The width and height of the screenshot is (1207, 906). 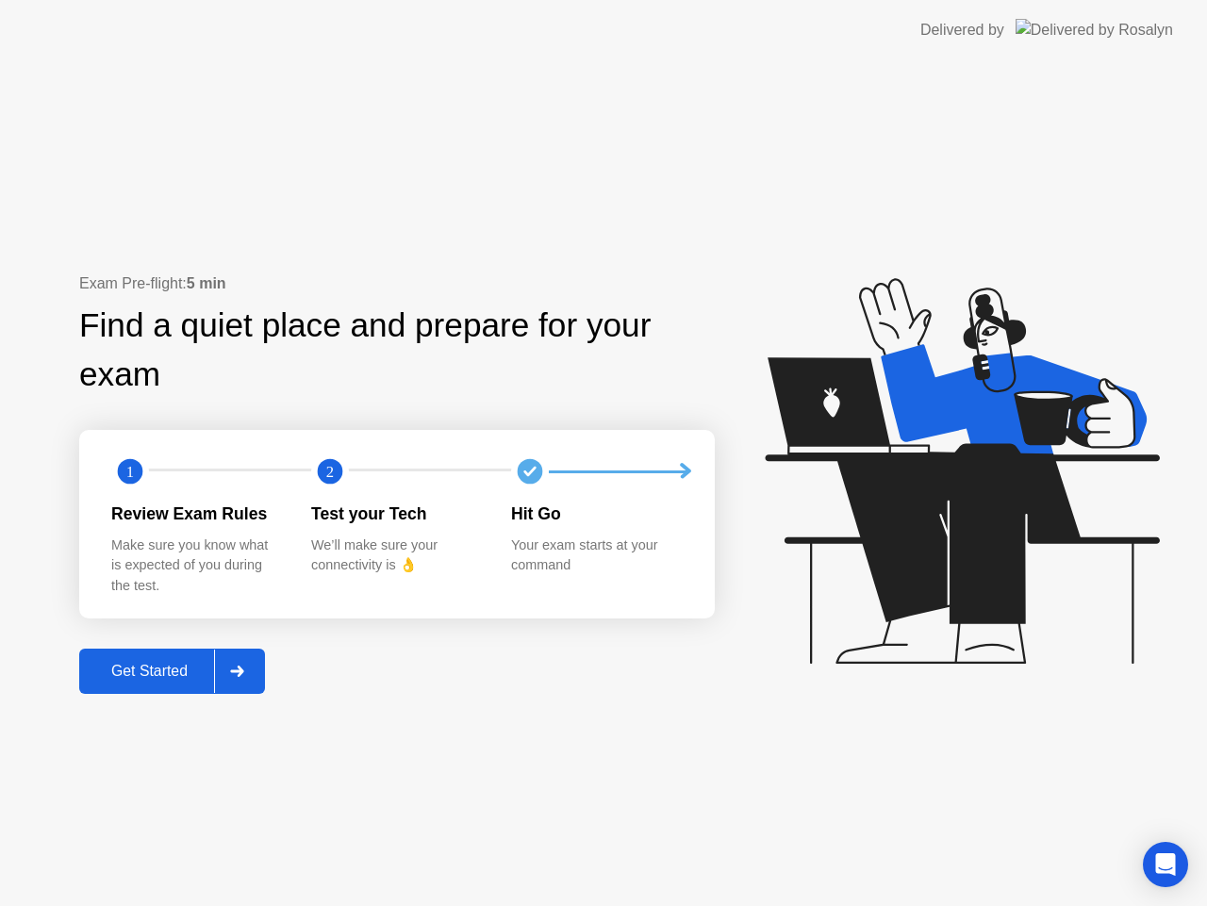 What do you see at coordinates (396, 514) in the screenshot?
I see `div: Test your Tech` at bounding box center [396, 514].